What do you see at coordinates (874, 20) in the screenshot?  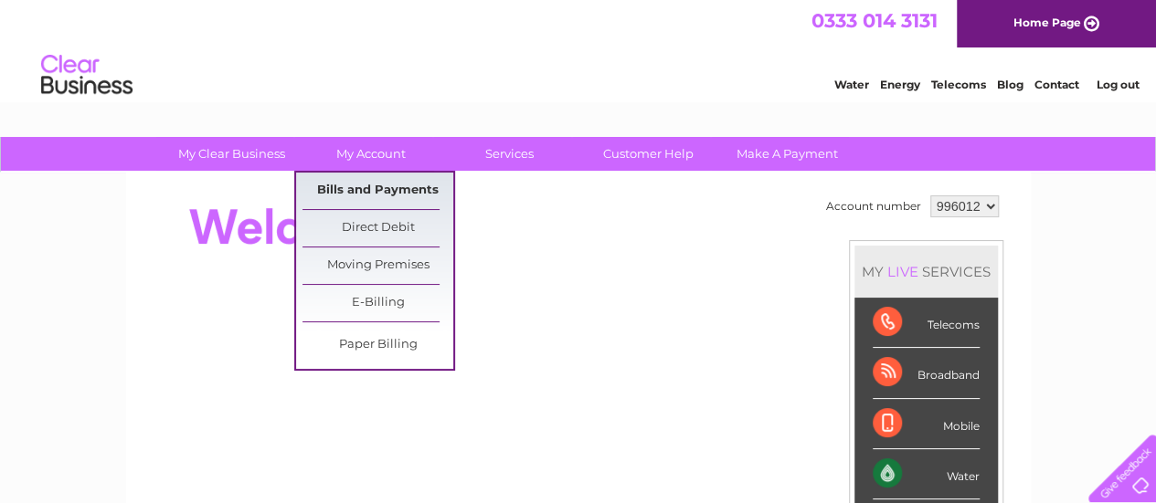 I see `span: 0333 014 3131` at bounding box center [874, 20].